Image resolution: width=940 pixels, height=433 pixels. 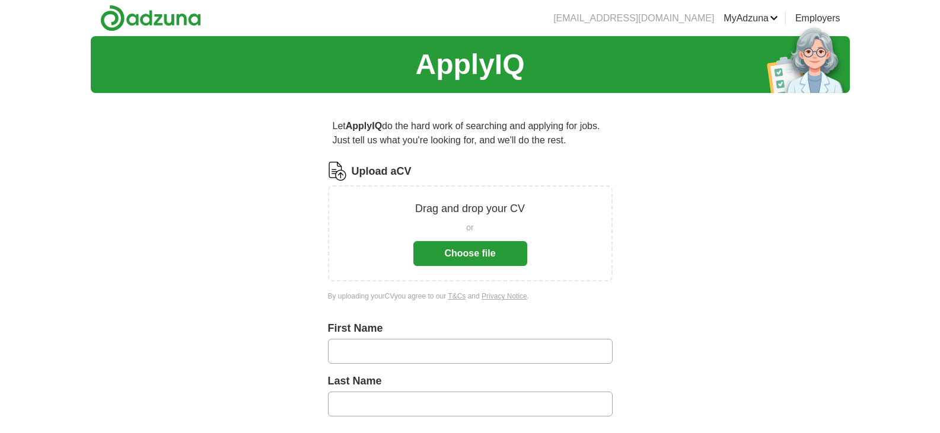 I want to click on a: MyAdzuna, so click(x=750, y=18).